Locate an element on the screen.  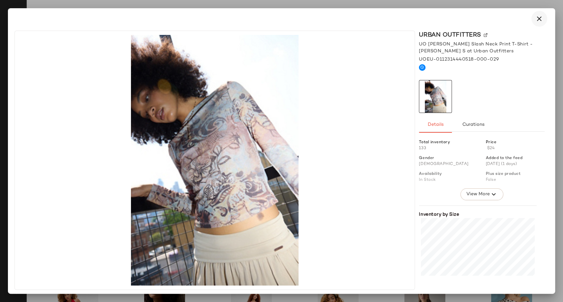
div: Inventory by Size is located at coordinates (477, 215).